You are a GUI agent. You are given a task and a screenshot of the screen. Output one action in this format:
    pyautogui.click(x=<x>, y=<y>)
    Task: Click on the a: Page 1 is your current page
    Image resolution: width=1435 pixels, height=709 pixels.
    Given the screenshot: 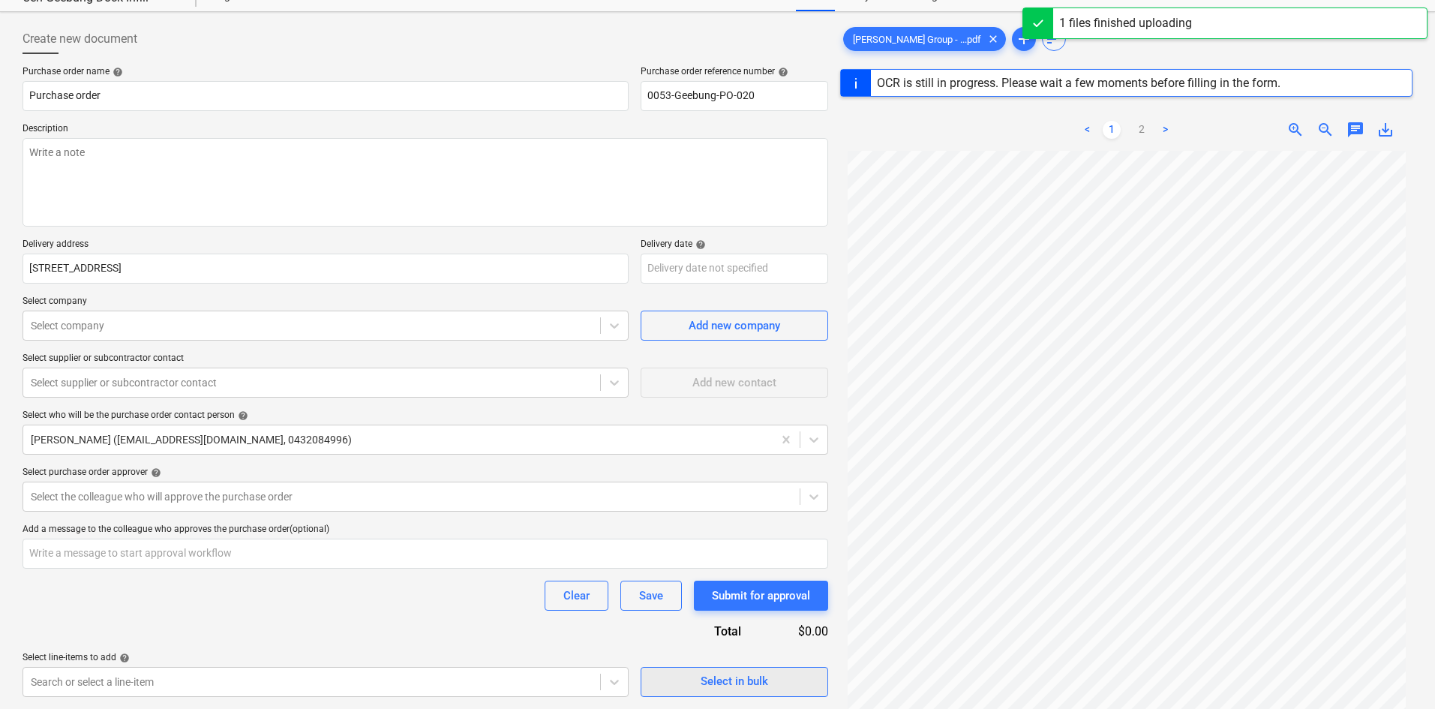 What is the action you would take?
    pyautogui.click(x=1112, y=130)
    